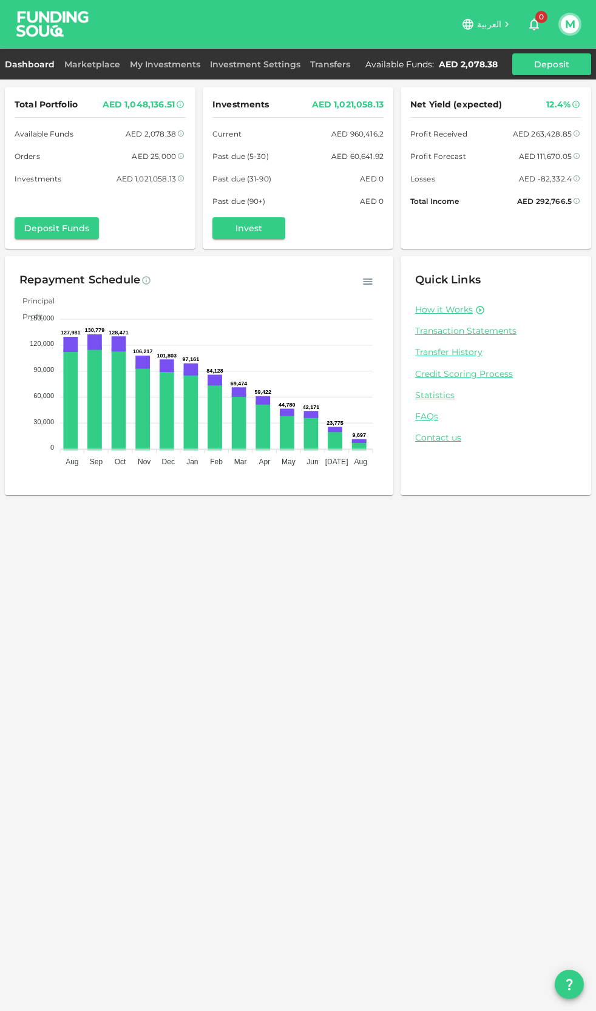  What do you see at coordinates (249, 228) in the screenshot?
I see `button: Invest` at bounding box center [249, 228].